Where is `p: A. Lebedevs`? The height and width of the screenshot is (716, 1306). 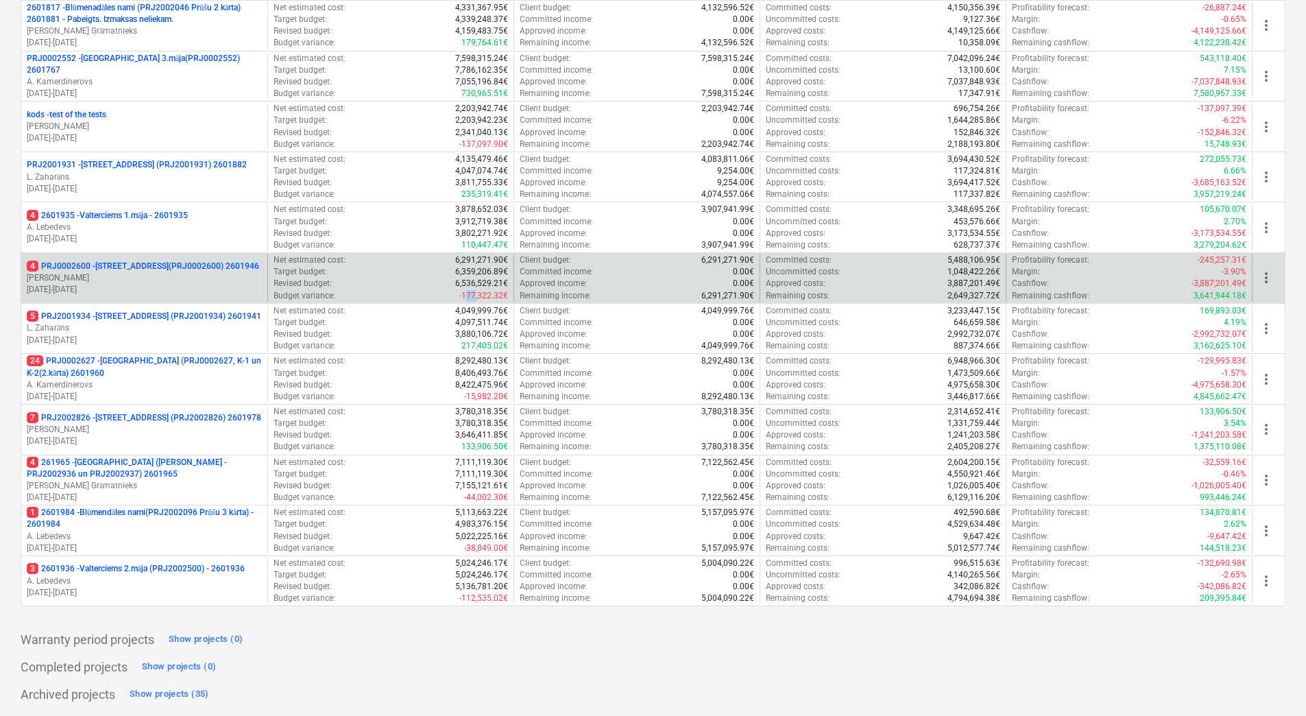
p: A. Lebedevs is located at coordinates (144, 580).